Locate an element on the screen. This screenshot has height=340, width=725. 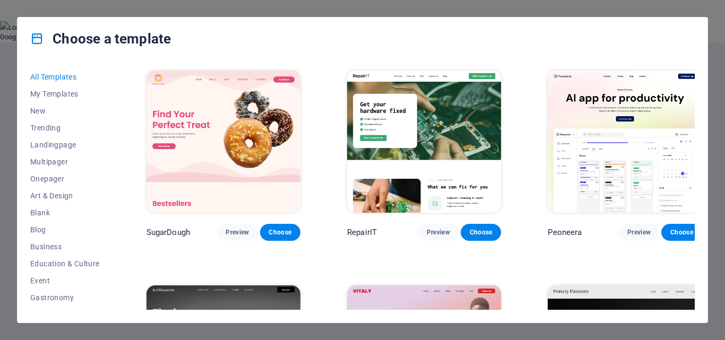
span: Multipager is located at coordinates (65, 162).